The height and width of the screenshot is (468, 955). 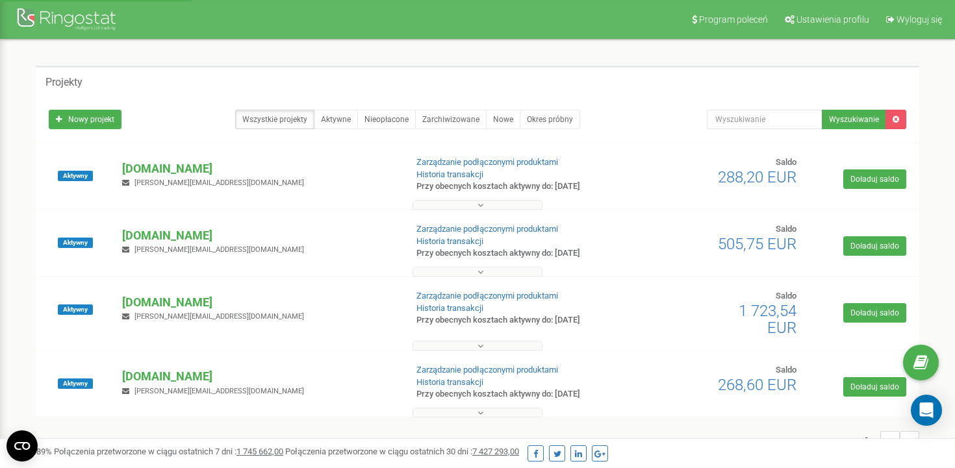 I want to click on u: 7 427 293,00, so click(x=495, y=451).